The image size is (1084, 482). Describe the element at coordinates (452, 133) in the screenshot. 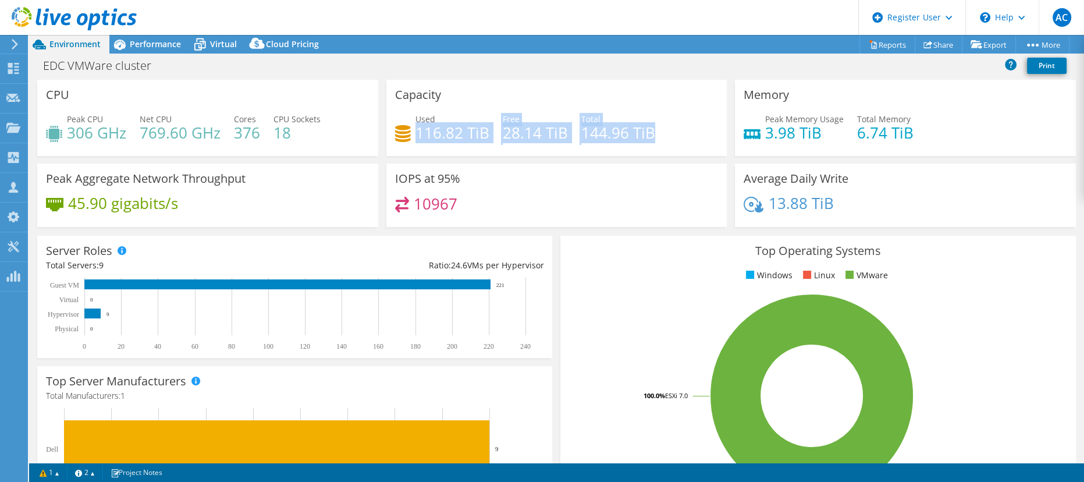

I see `h4: 116.82 TiB` at that location.